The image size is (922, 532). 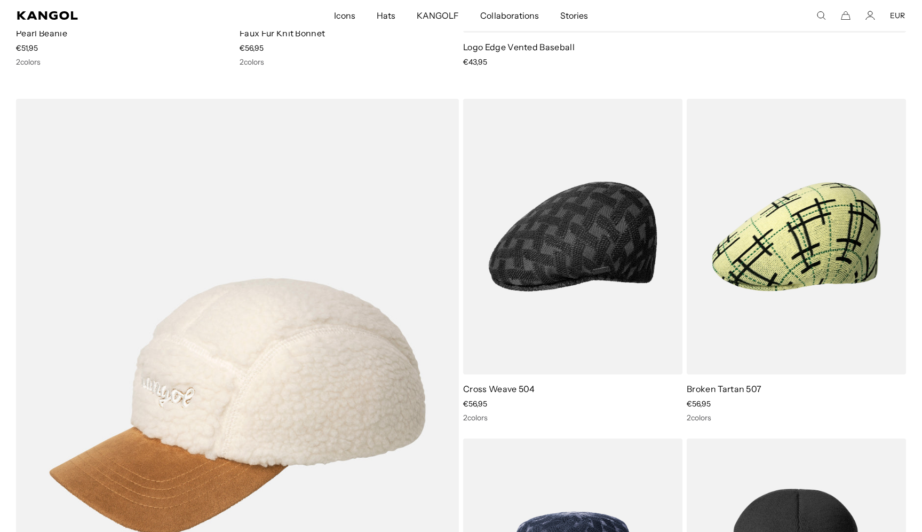 What do you see at coordinates (282, 33) in the screenshot?
I see `a: Faux Fur Knit Bonnet` at bounding box center [282, 33].